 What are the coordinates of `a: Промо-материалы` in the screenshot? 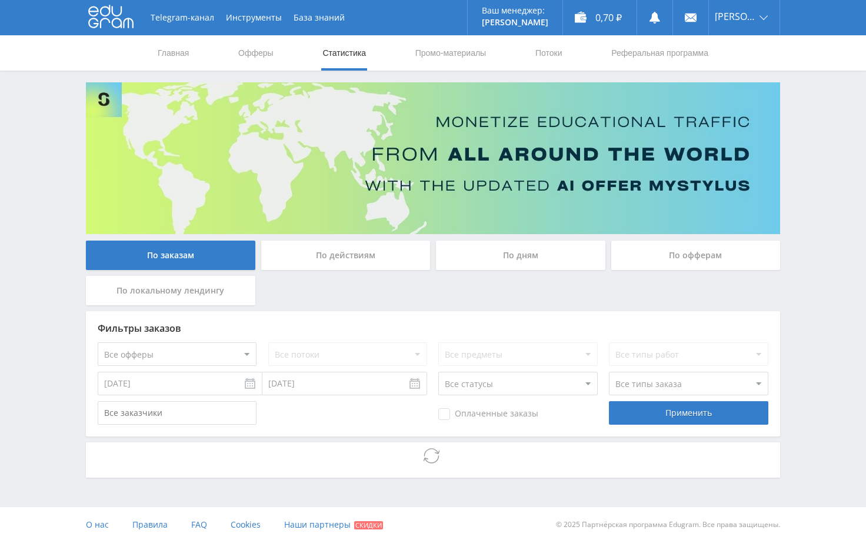 It's located at (451, 53).